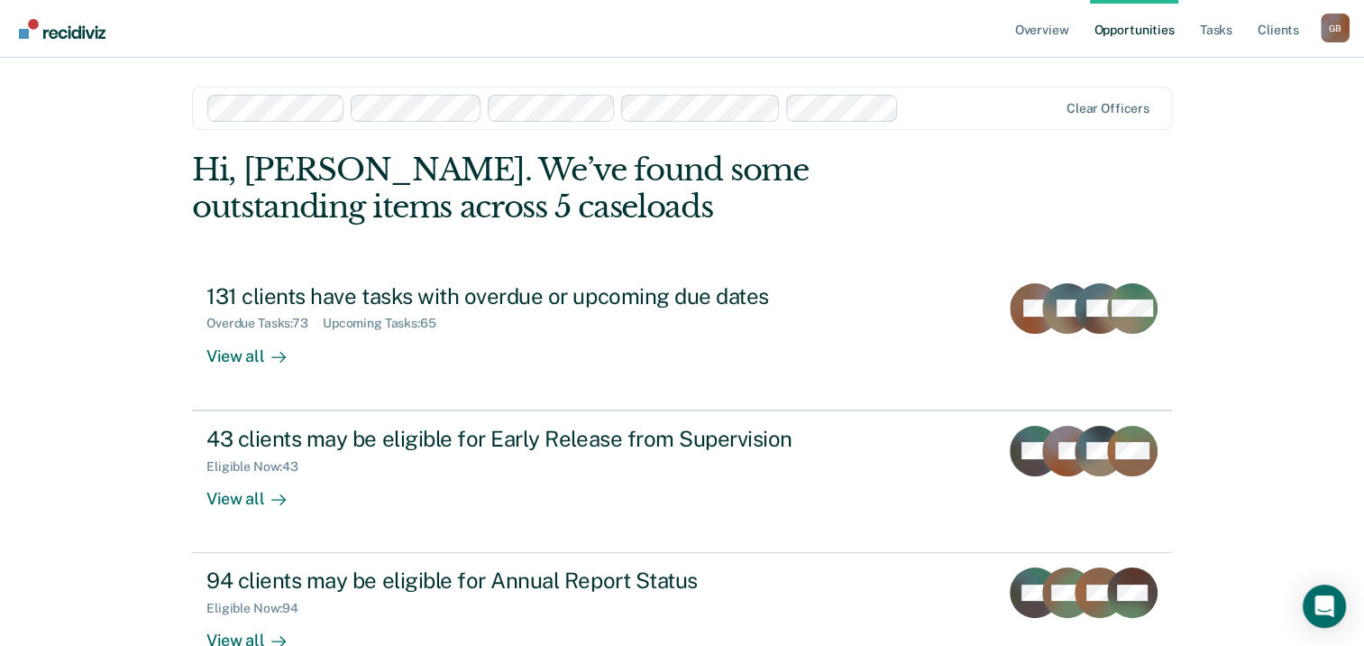 The image size is (1364, 646). I want to click on div: Eligible Now : 94, so click(260, 608).